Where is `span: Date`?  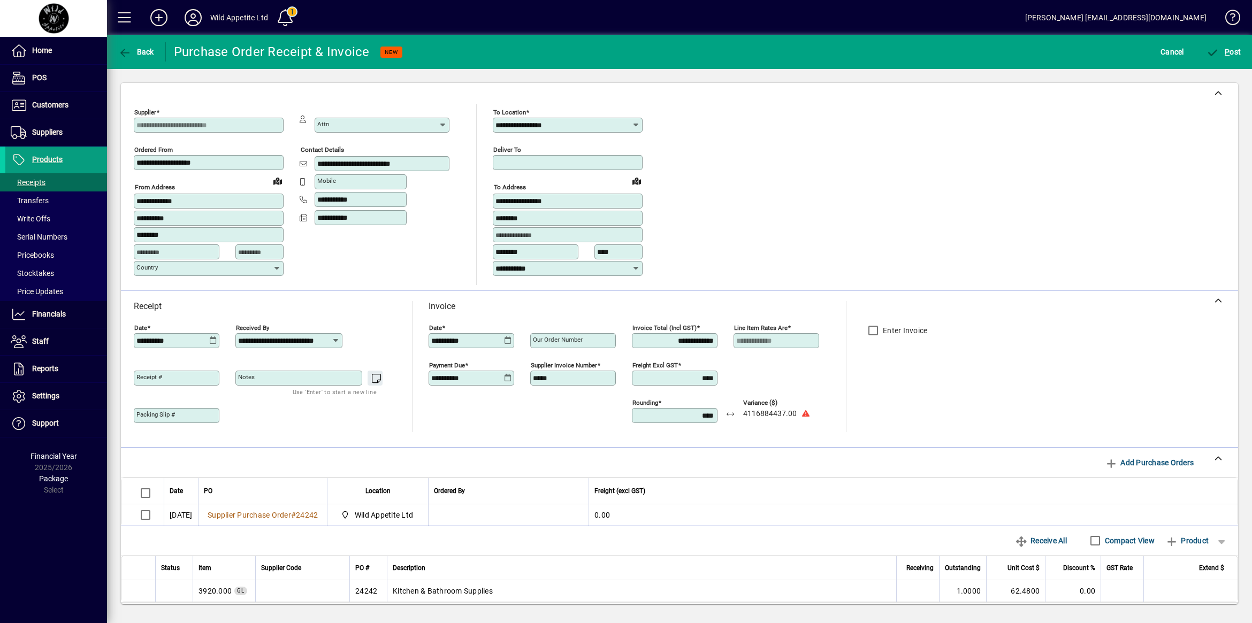 span: Date is located at coordinates (176, 491).